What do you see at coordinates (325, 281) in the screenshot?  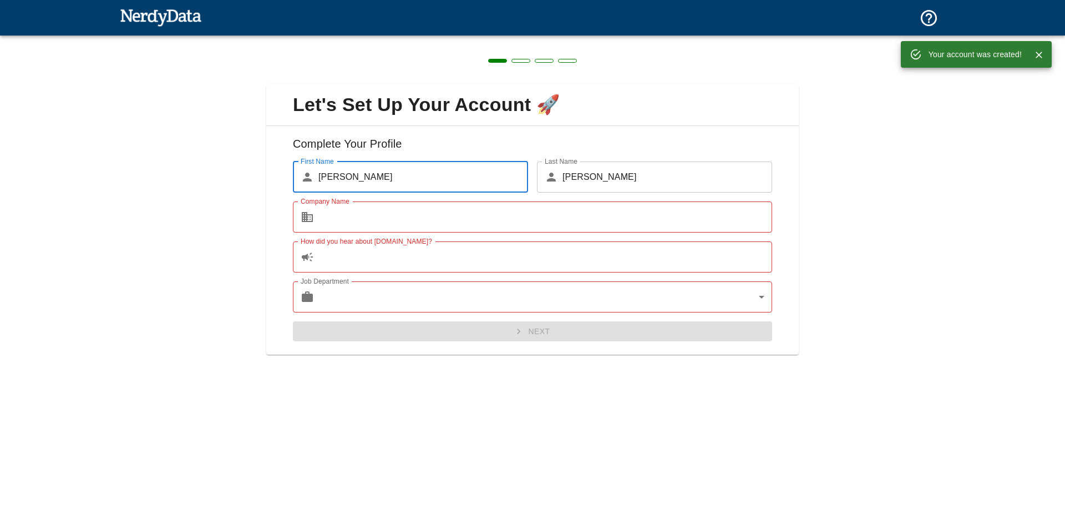 I see `label: Job Department` at bounding box center [325, 281].